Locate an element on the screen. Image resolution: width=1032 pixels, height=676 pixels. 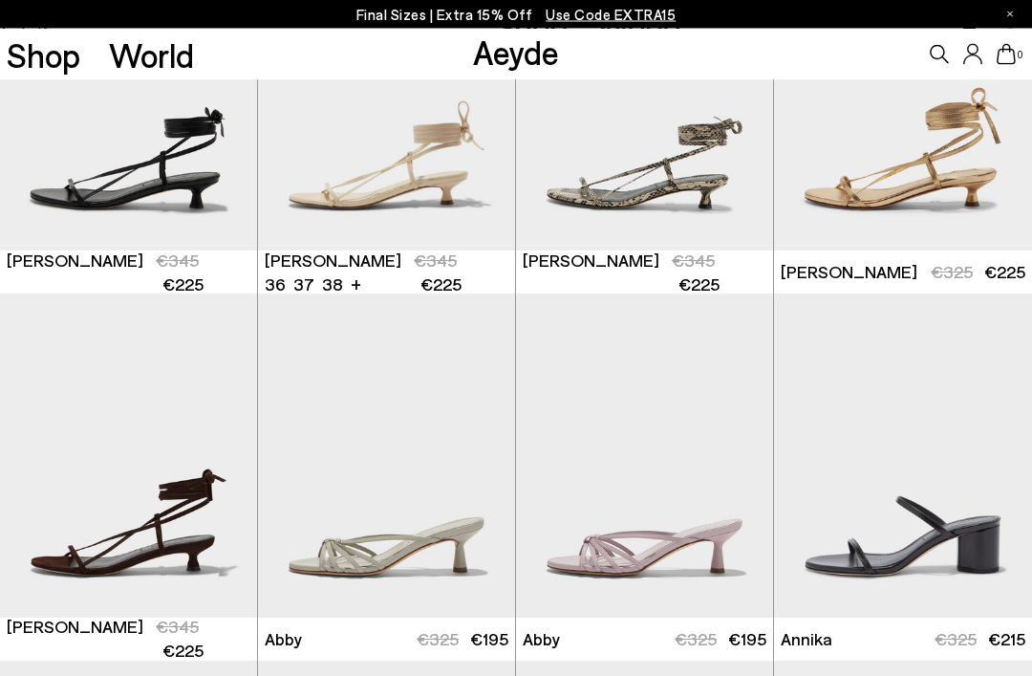
li: 36 is located at coordinates (275, 285).